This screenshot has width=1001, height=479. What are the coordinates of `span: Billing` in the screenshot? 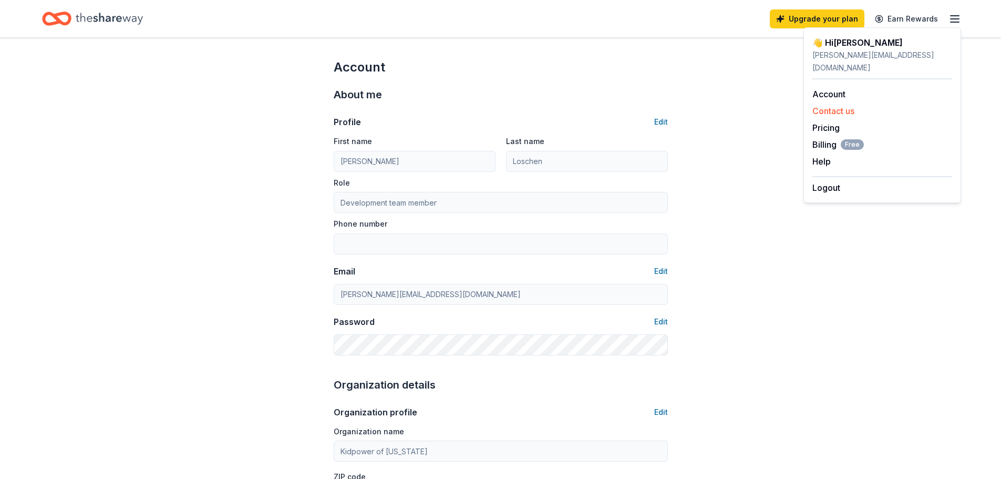 It's located at (838, 144).